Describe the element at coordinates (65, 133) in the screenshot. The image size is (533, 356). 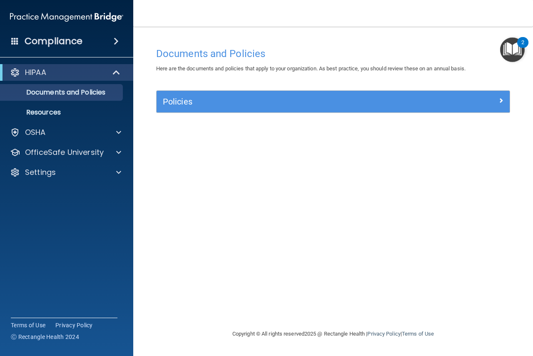
I see `a: OSHA` at that location.